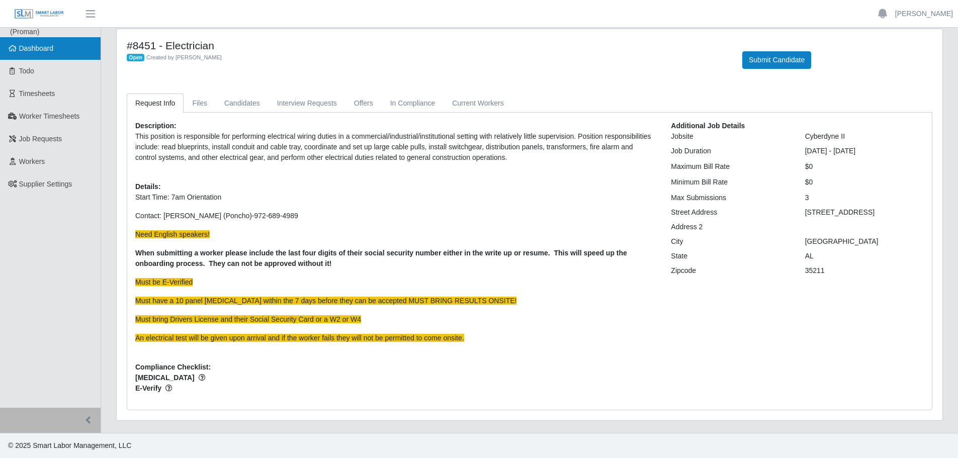  I want to click on div: Minimum Bill Rate, so click(730, 182).